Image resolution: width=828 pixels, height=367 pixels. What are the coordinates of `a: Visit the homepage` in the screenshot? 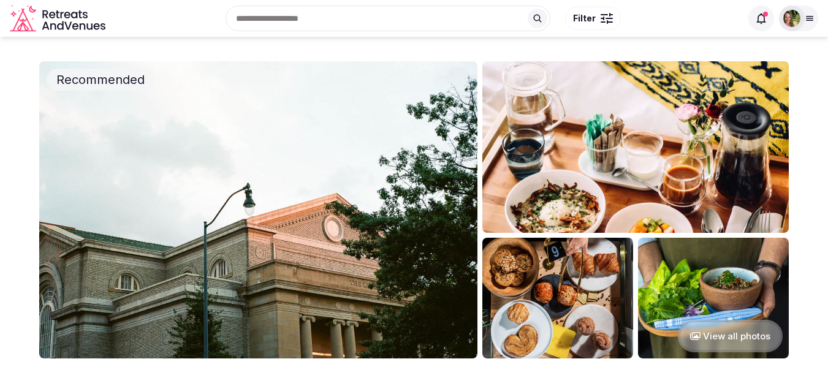 It's located at (59, 18).